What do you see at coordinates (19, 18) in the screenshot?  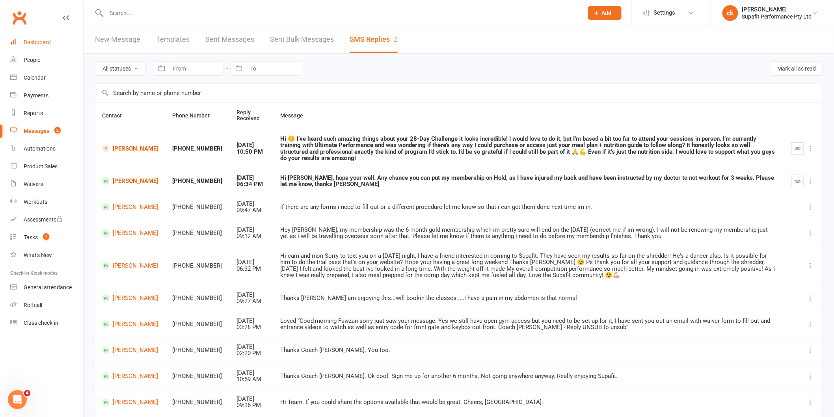 I see `a: Clubworx` at bounding box center [19, 18].